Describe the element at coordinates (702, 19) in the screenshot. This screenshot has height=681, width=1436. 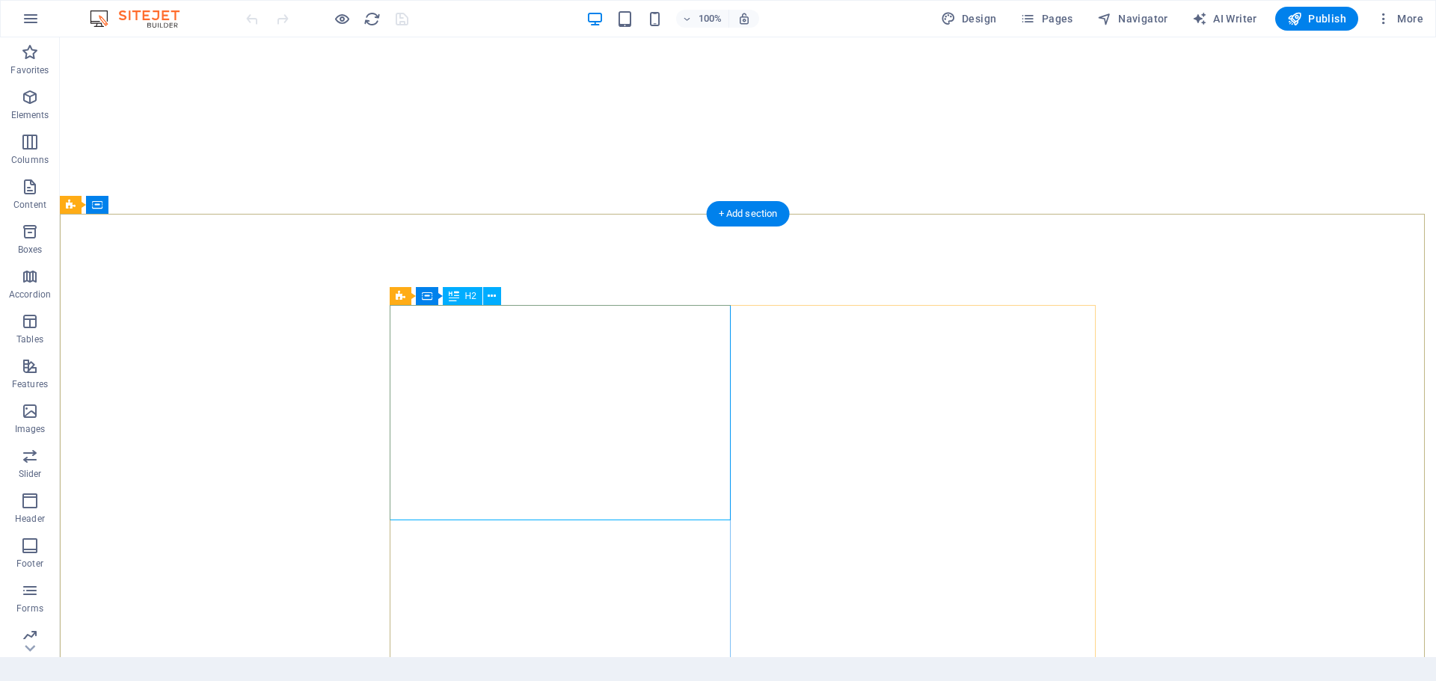
I see `button: 100%` at that location.